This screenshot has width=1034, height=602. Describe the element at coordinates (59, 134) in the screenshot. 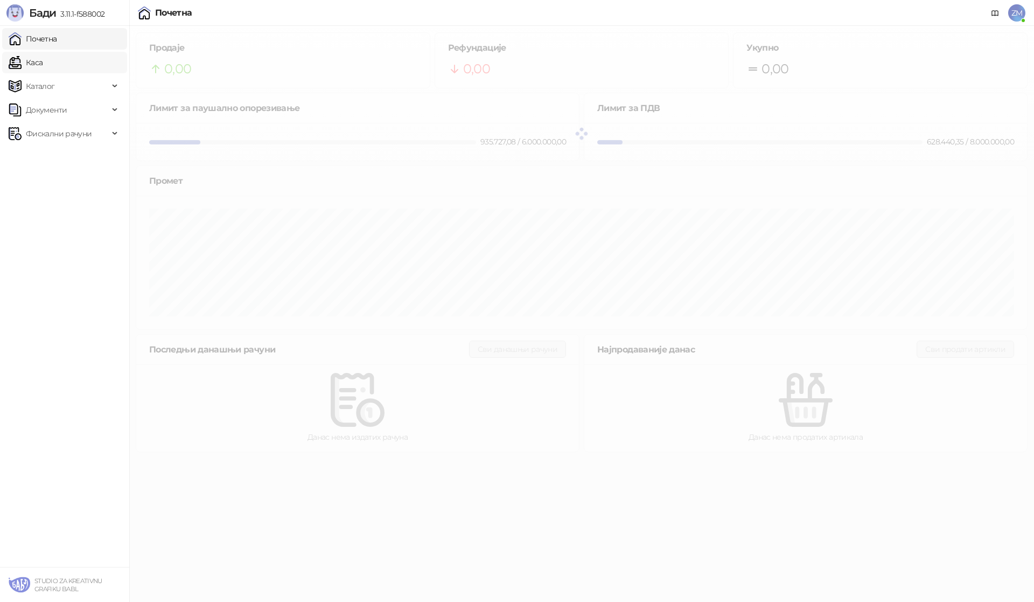

I see `span: Фискални рачуни` at that location.